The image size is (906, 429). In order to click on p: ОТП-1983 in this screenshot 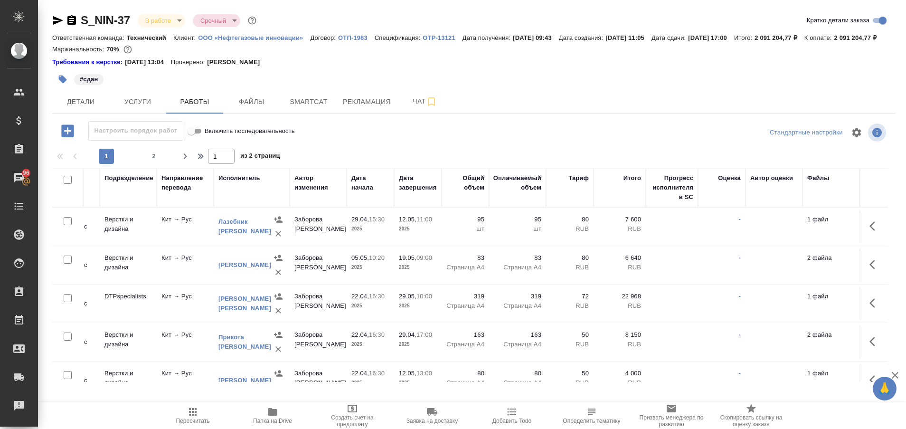, I will do `click(356, 37)`.